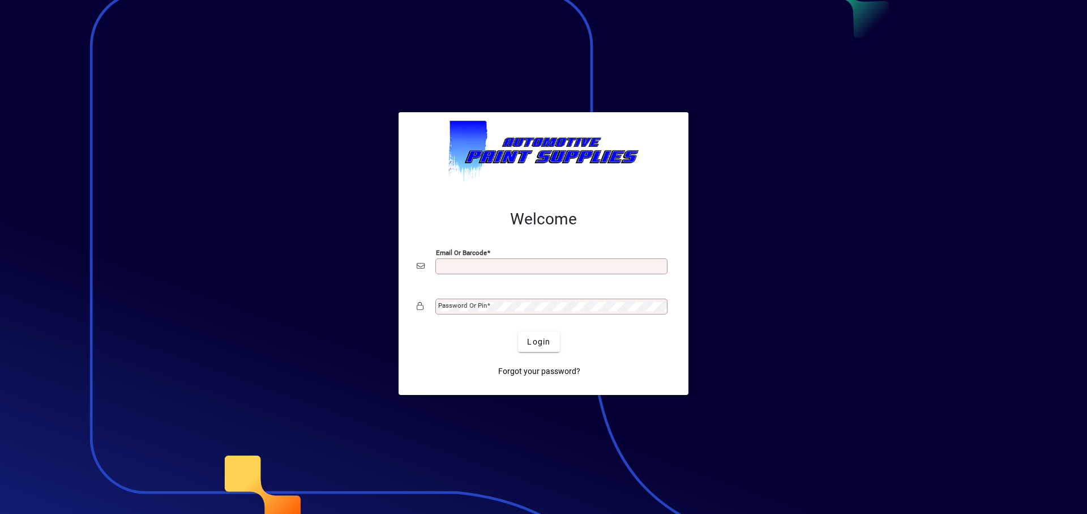 This screenshot has height=514, width=1087. What do you see at coordinates (463, 305) in the screenshot?
I see `mat-label: Password or Pin` at bounding box center [463, 305].